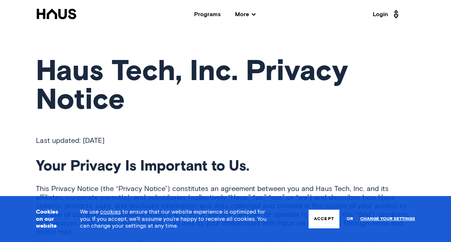  Describe the element at coordinates (226, 167) in the screenshot. I see `h2: Your Privacy Is Important to Us.` at that location.